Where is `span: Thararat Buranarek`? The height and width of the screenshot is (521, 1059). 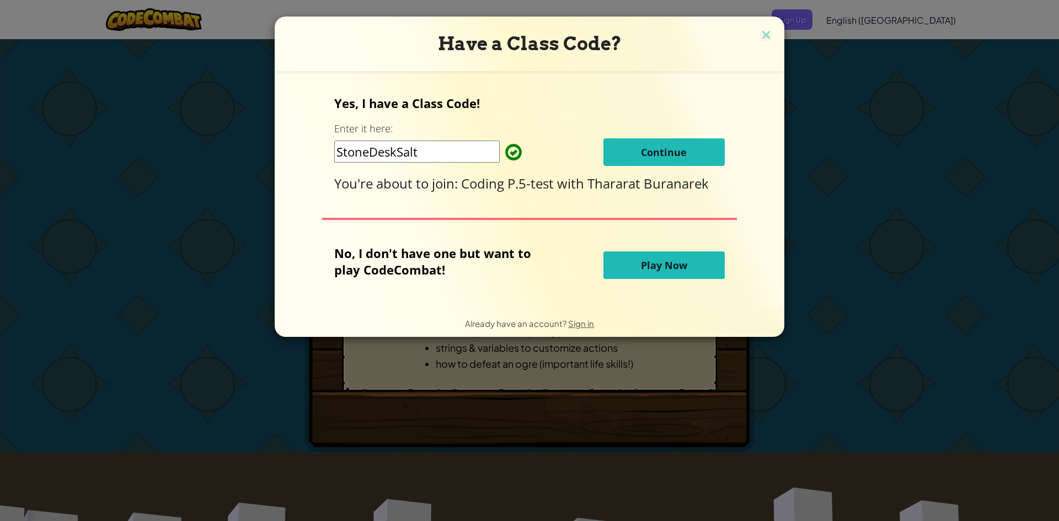
span: Thararat Buranarek is located at coordinates (648, 183).